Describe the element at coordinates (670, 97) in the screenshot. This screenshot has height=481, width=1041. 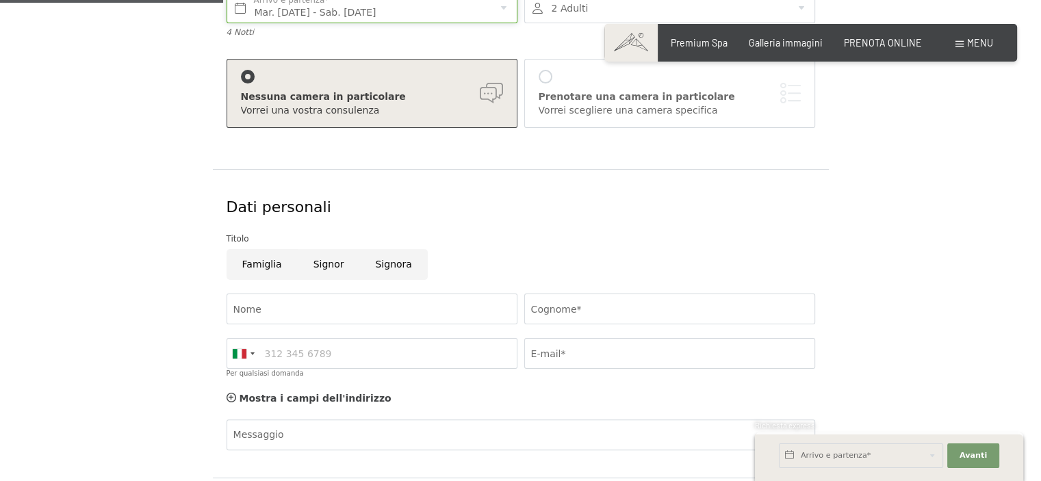
I see `div: Prenotare una camera in particolare` at that location.